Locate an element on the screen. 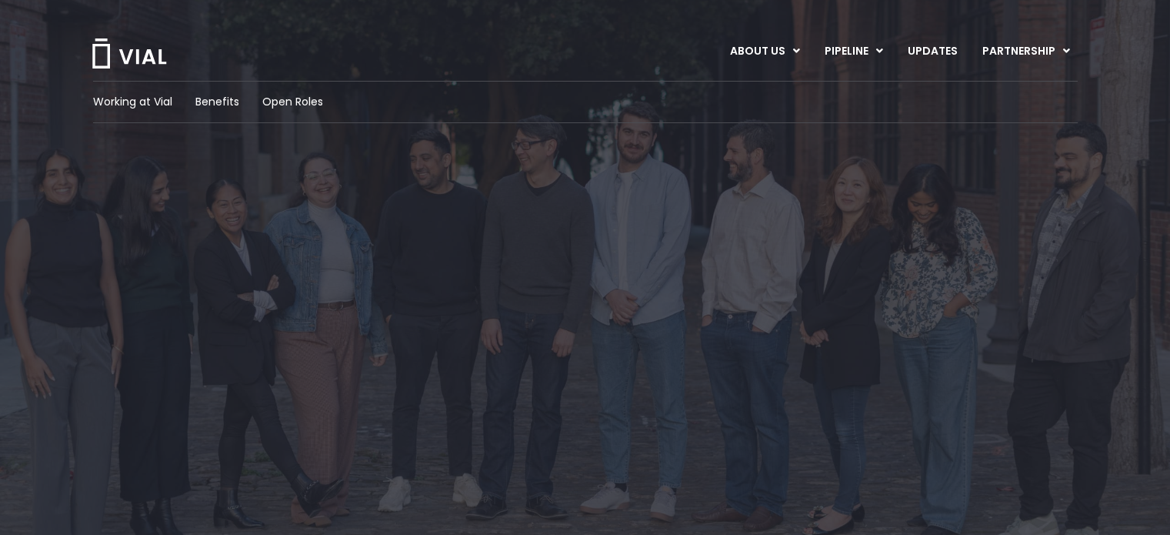  span: Working at Vial is located at coordinates (132, 102).